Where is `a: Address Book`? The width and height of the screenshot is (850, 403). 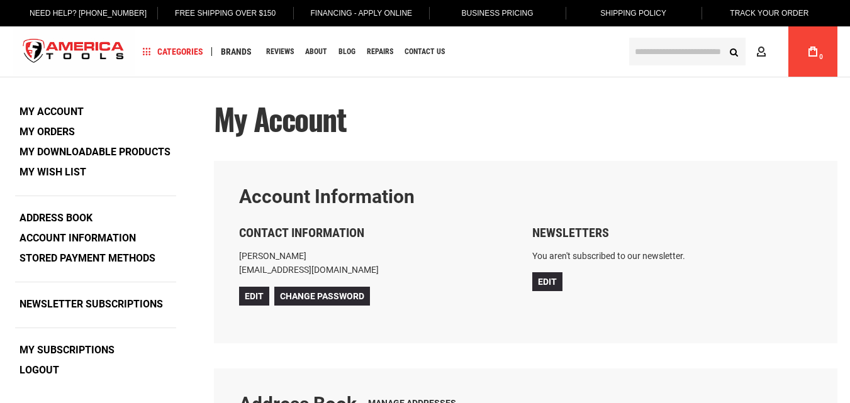
a: Address Book is located at coordinates (56, 218).